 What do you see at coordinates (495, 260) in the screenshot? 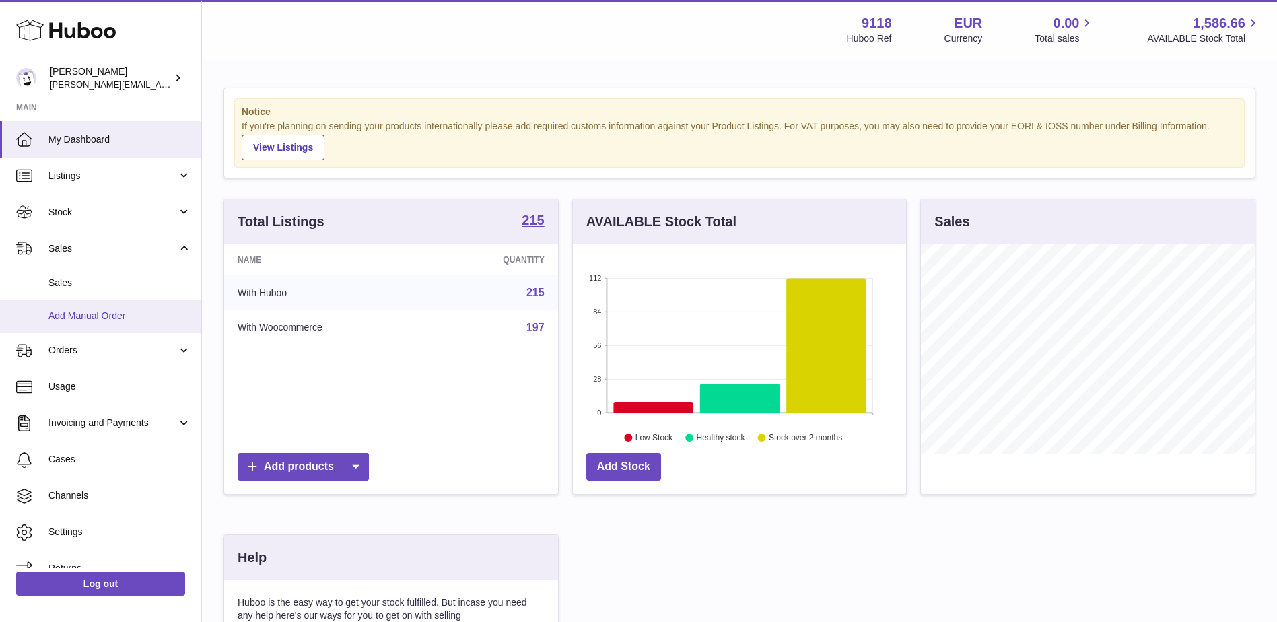
I see `th: Quantity` at bounding box center [495, 260].